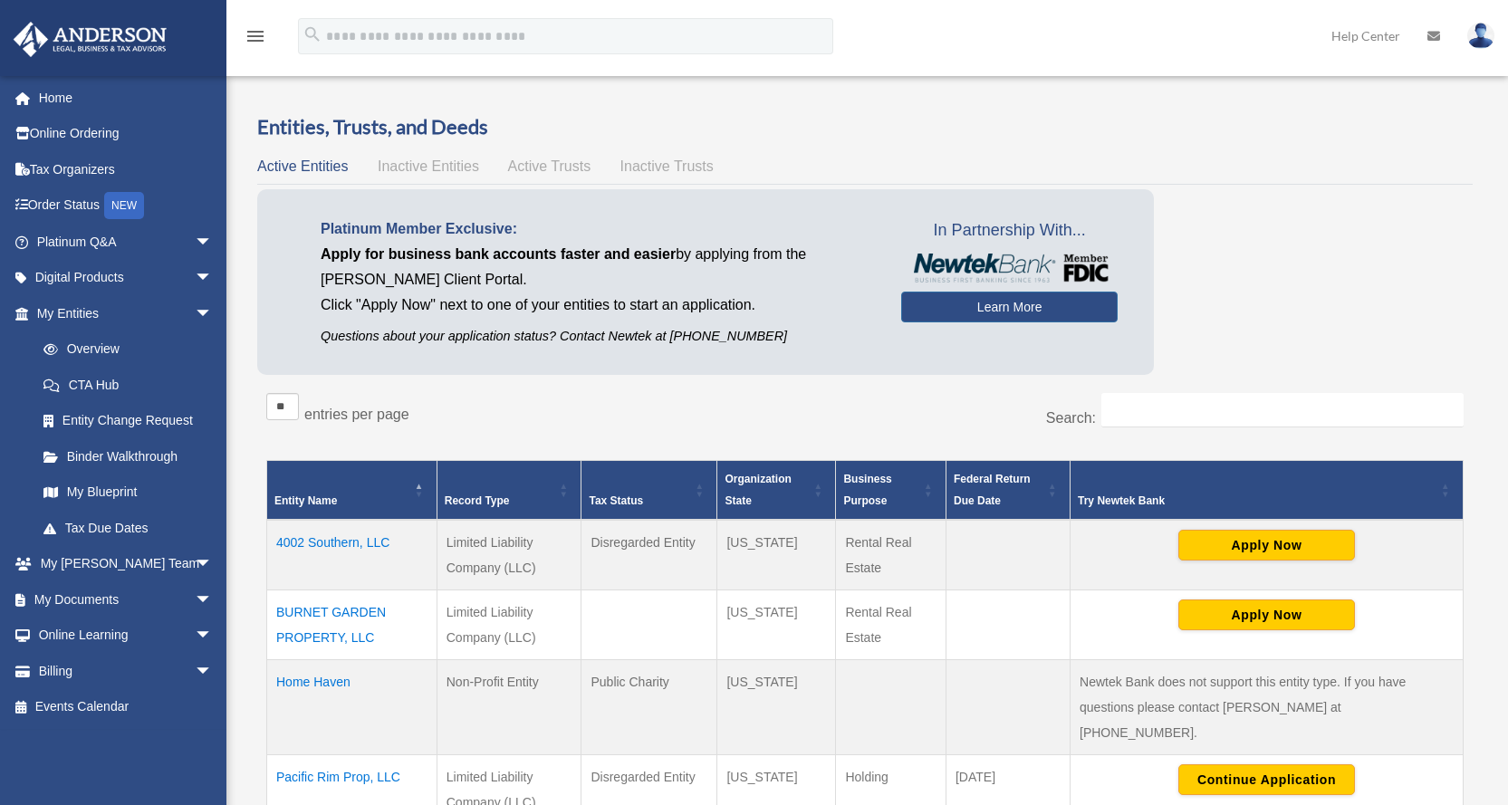 The width and height of the screenshot is (1508, 805). I want to click on a: My Entitiesarrow_drop_down, so click(121, 313).